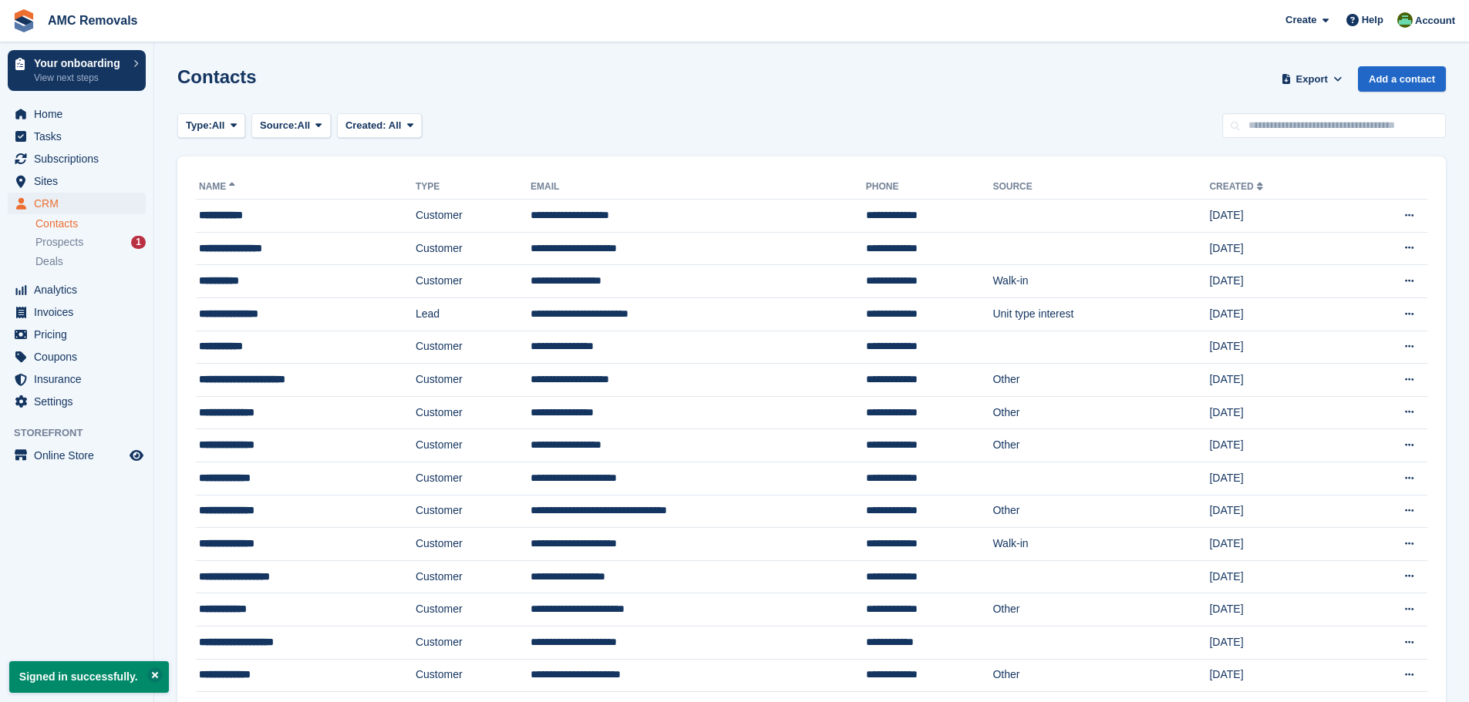 Image resolution: width=1469 pixels, height=702 pixels. What do you see at coordinates (80, 357) in the screenshot?
I see `span: Coupons` at bounding box center [80, 357].